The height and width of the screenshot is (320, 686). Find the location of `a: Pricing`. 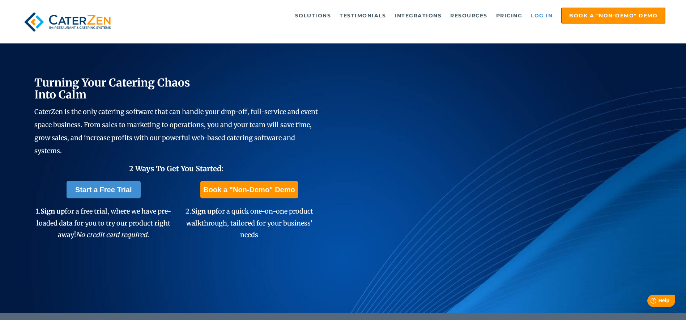

a: Pricing is located at coordinates (510, 16).